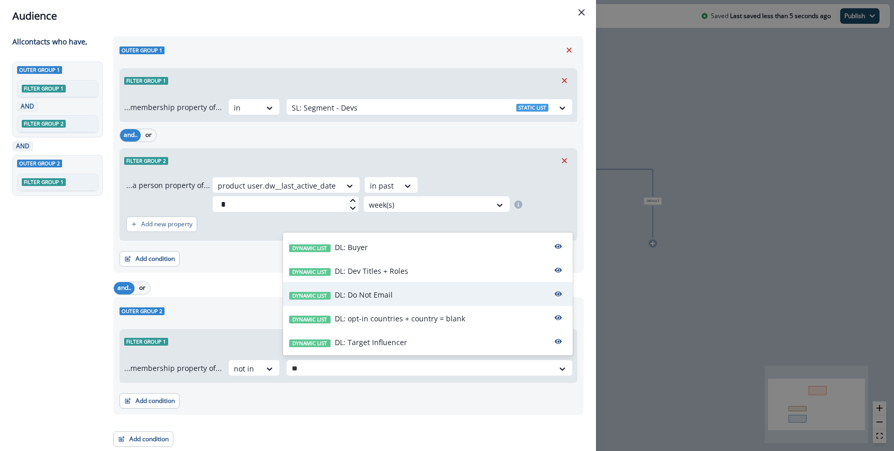 This screenshot has width=894, height=451. What do you see at coordinates (371, 271) in the screenshot?
I see `p: DL: Dev Titles + Roles` at bounding box center [371, 271].